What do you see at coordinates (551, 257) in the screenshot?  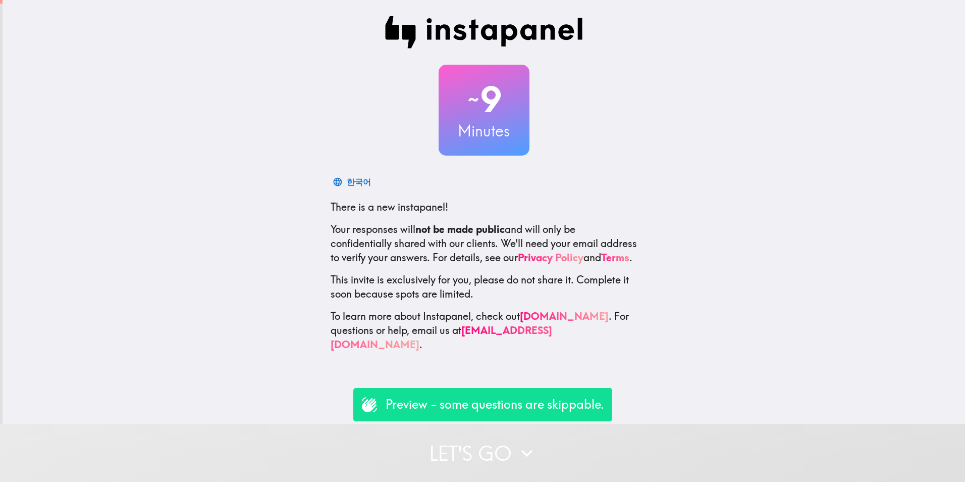 I see `a: Privacy Policy` at bounding box center [551, 257].